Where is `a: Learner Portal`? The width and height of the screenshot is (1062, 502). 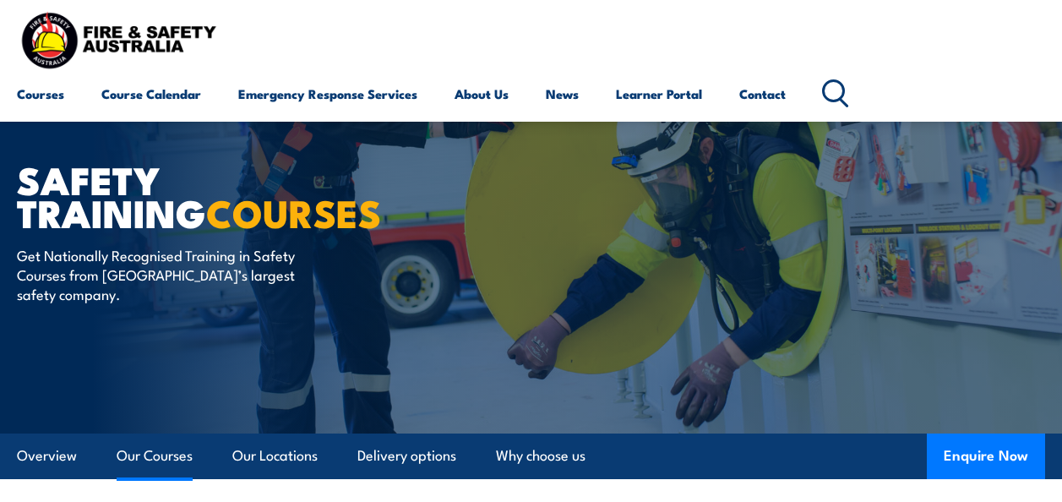 a: Learner Portal is located at coordinates (659, 94).